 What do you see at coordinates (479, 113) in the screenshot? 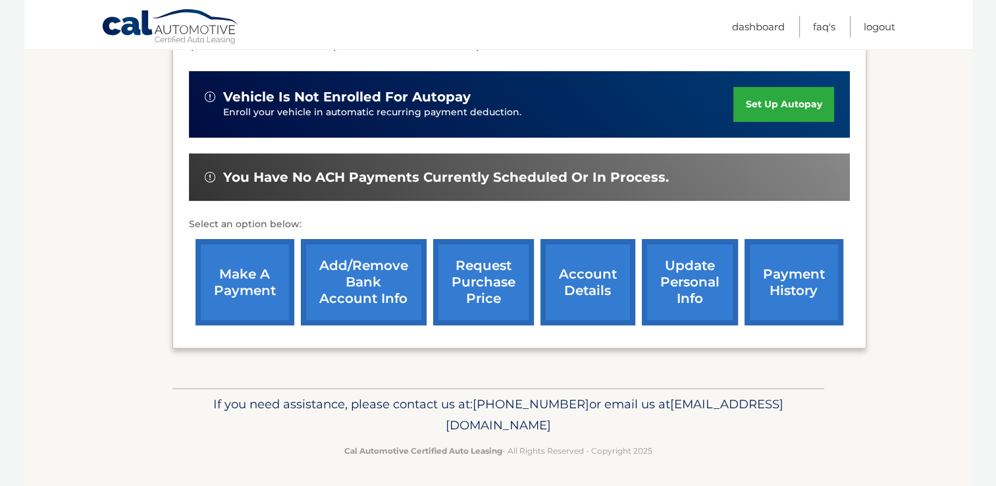
I see `p: Enroll your vehicle in automatic recurring payment deduction.` at bounding box center [479, 113].